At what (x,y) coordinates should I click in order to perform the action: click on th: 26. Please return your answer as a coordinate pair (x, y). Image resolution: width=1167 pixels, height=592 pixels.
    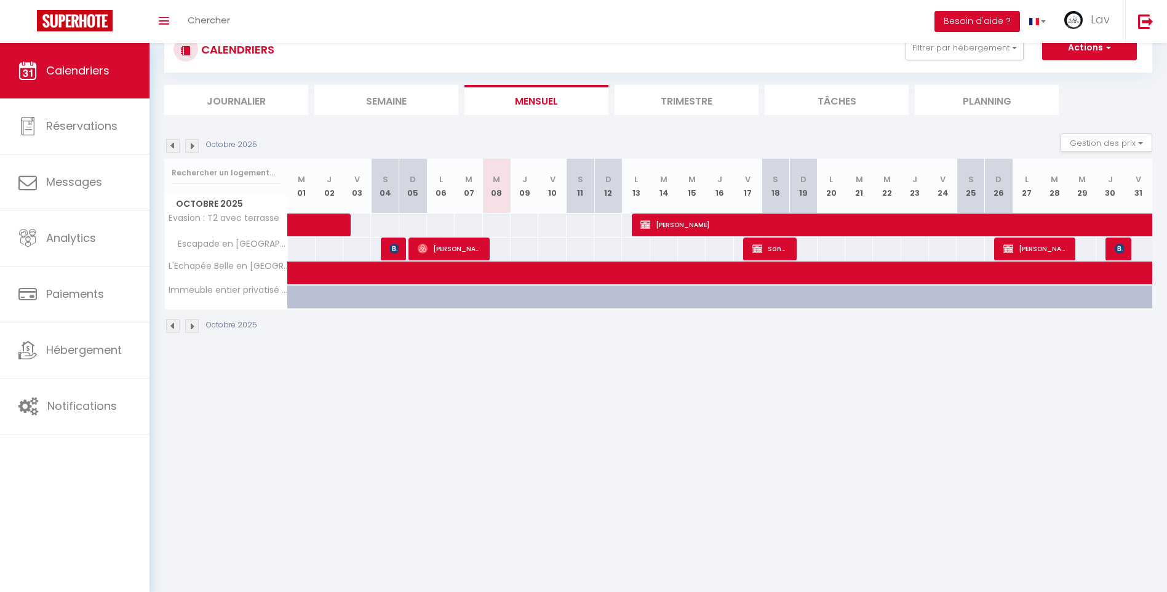
    Looking at the image, I should click on (998, 186).